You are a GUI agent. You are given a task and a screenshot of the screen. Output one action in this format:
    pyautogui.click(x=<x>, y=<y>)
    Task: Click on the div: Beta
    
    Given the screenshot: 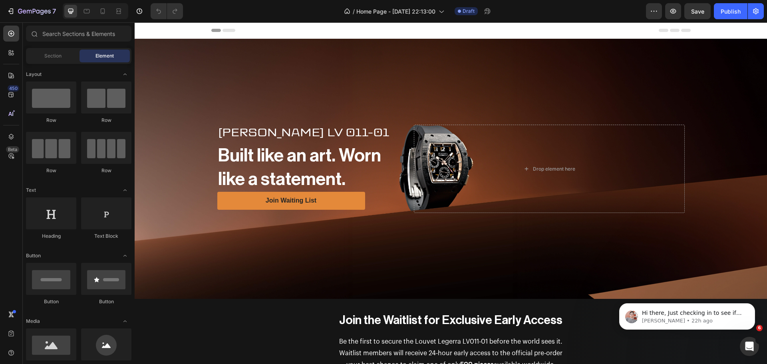 What is the action you would take?
    pyautogui.click(x=12, y=149)
    